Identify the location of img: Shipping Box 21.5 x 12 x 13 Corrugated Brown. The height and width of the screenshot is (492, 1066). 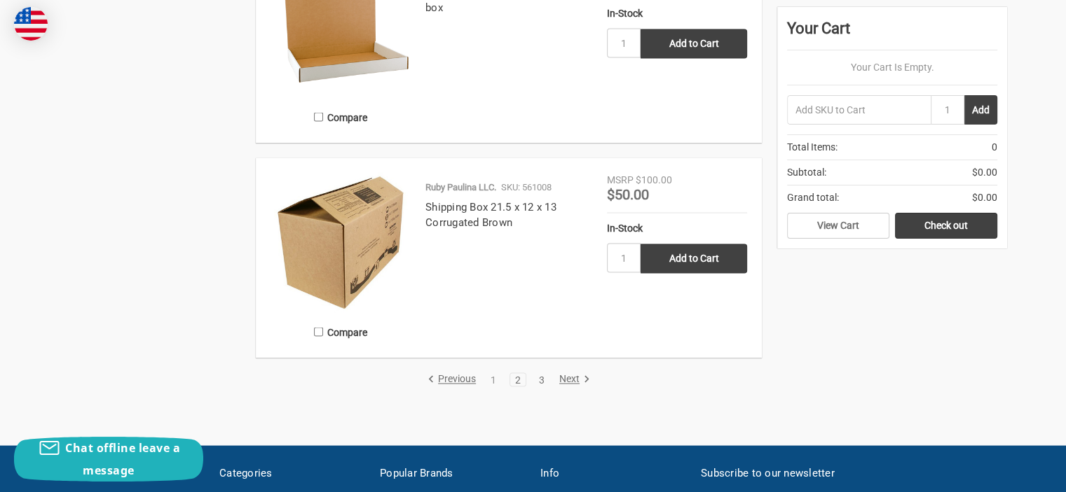
(340, 243).